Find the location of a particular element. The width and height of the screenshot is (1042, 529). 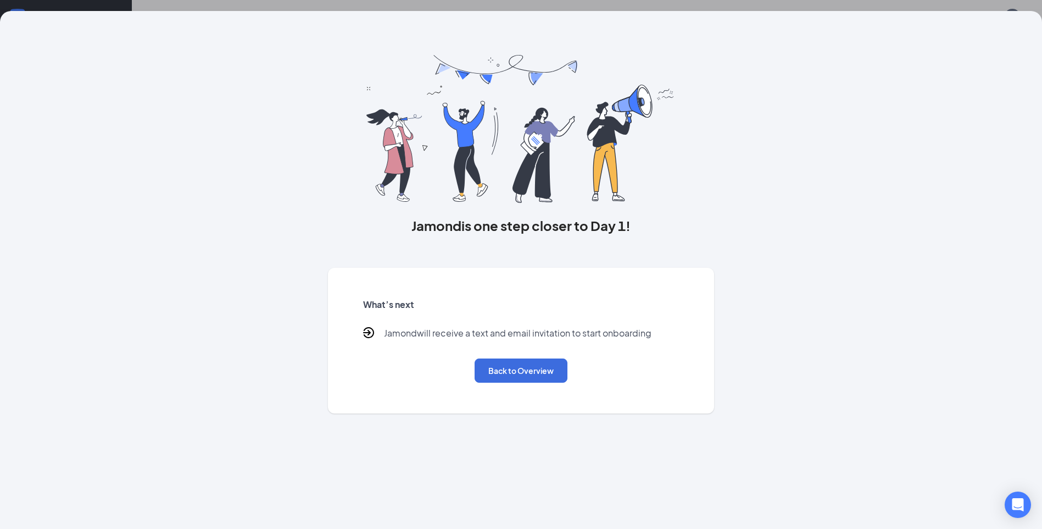

img: you are all set is located at coordinates (521, 129).